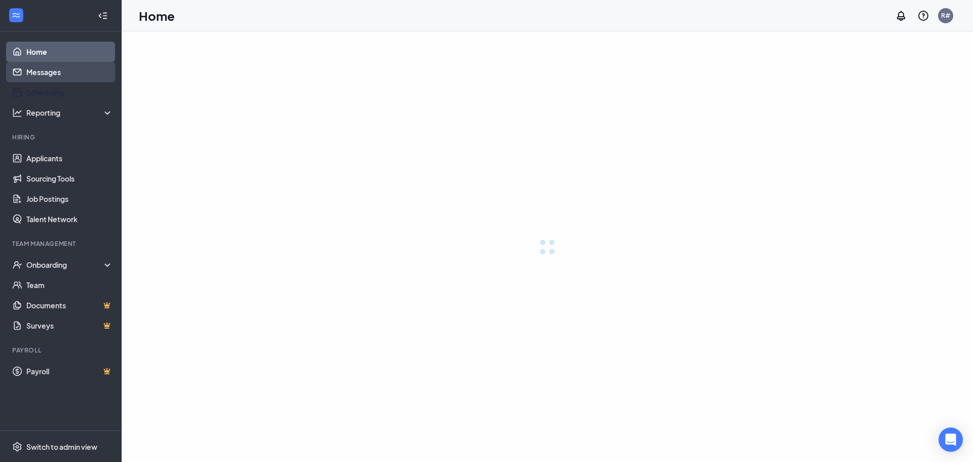 The width and height of the screenshot is (973, 462). I want to click on div: Team Management, so click(61, 243).